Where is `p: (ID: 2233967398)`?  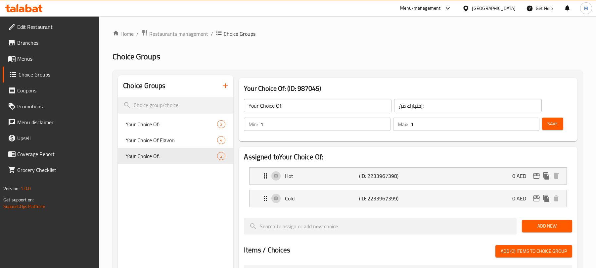
p: (ID: 2233967398) is located at coordinates (384, 176).